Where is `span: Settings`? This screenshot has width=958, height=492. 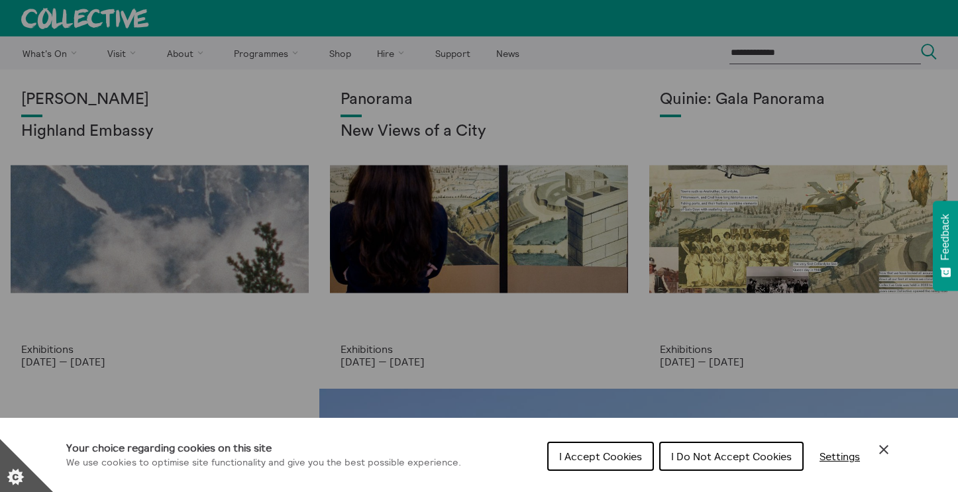 span: Settings is located at coordinates (840, 457).